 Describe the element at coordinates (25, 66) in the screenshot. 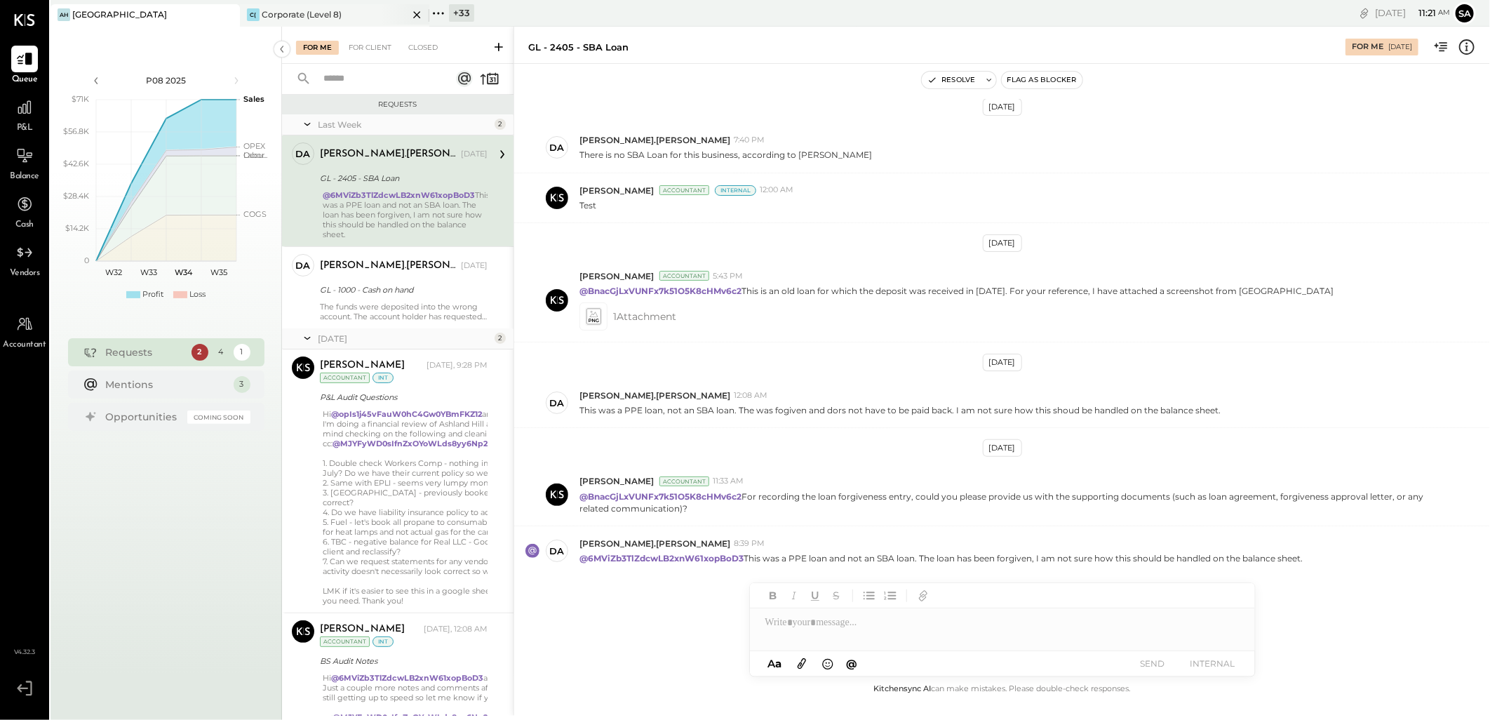

I see `a: Queue` at that location.